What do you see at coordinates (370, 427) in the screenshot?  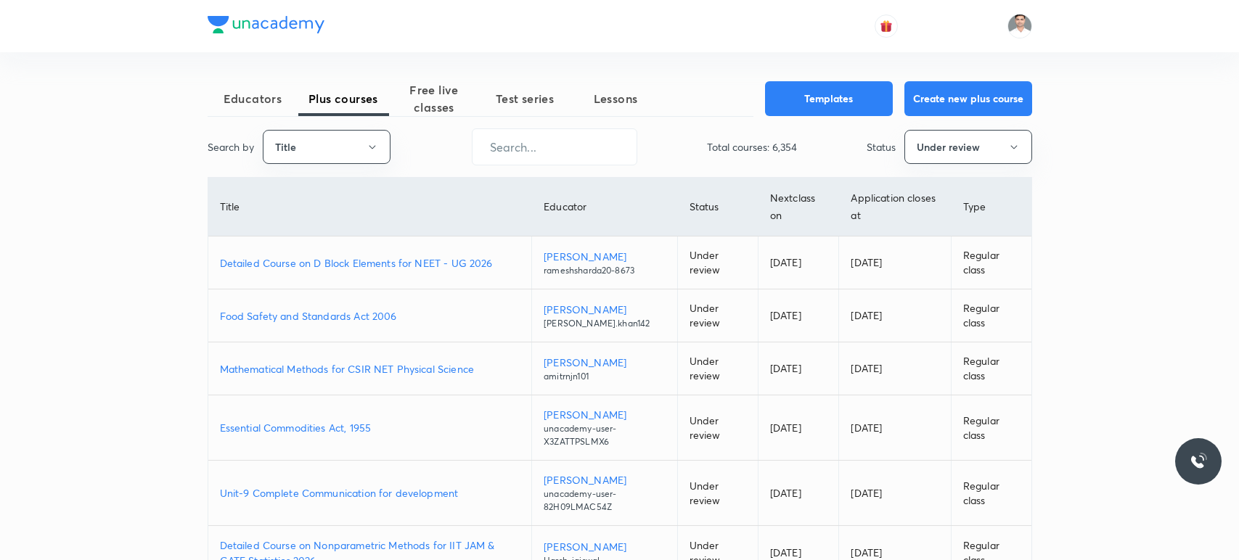 I see `a: Essential Commodities Act, 1955` at bounding box center [370, 427].